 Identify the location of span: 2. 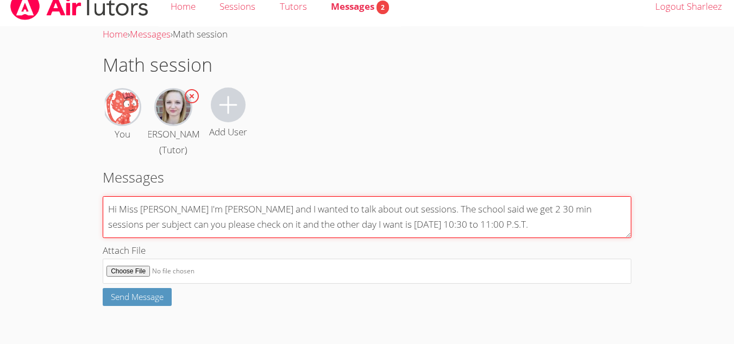
(382, 7).